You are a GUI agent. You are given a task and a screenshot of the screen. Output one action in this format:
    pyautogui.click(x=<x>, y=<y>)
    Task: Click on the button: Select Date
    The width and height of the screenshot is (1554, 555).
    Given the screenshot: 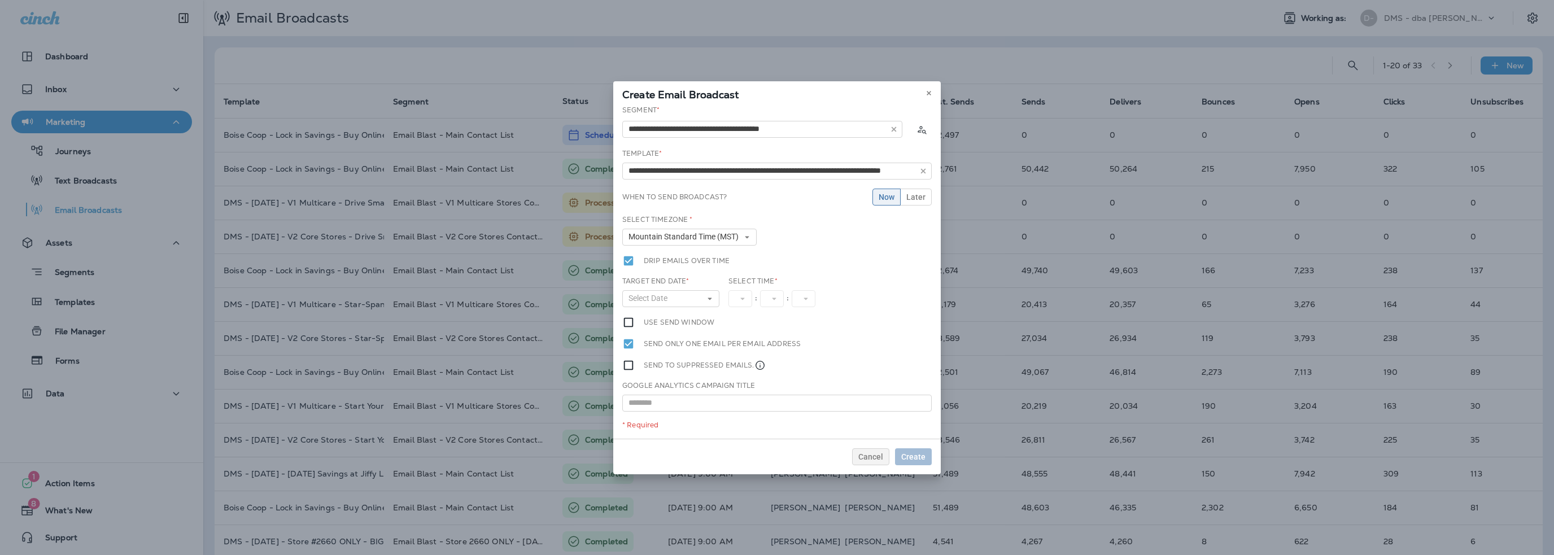 What is the action you would take?
    pyautogui.click(x=671, y=299)
    